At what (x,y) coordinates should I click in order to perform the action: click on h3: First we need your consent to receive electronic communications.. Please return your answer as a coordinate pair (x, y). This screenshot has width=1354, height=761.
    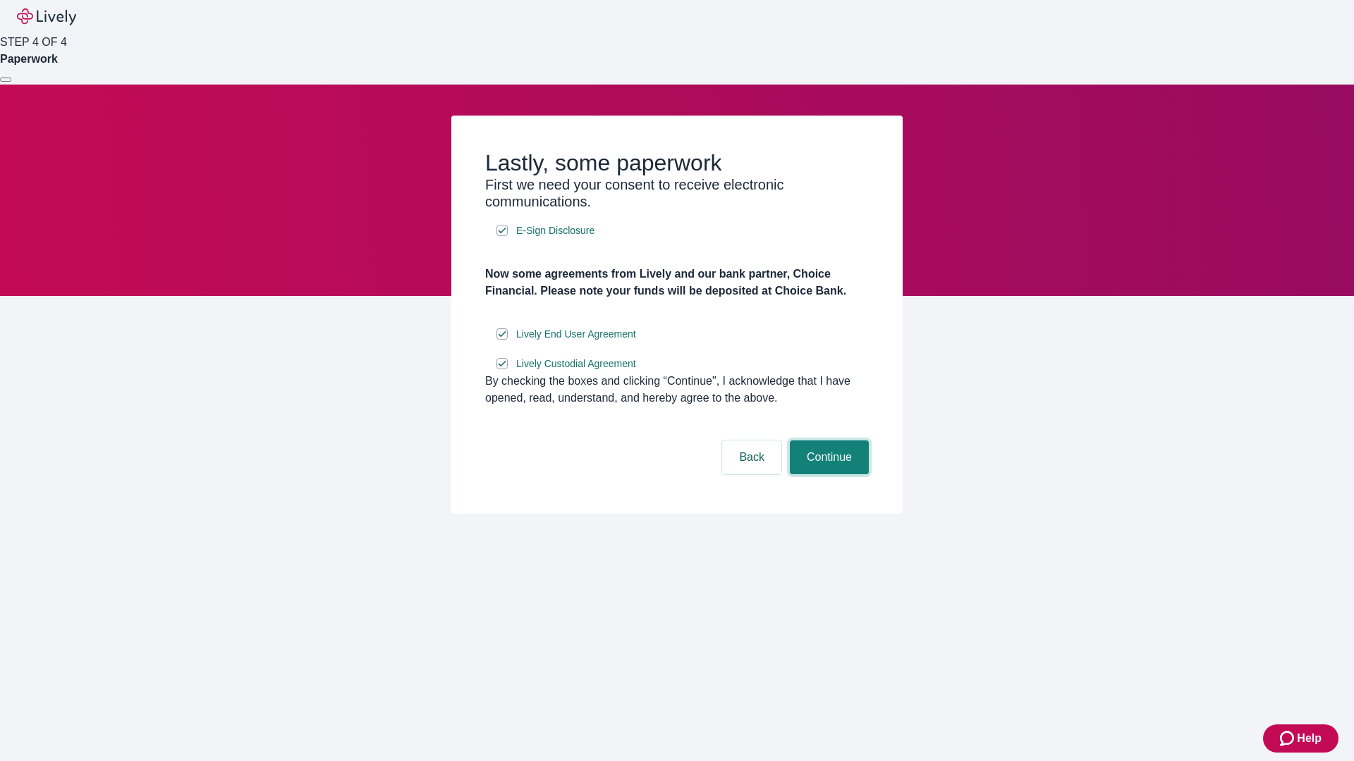
    Looking at the image, I should click on (677, 193).